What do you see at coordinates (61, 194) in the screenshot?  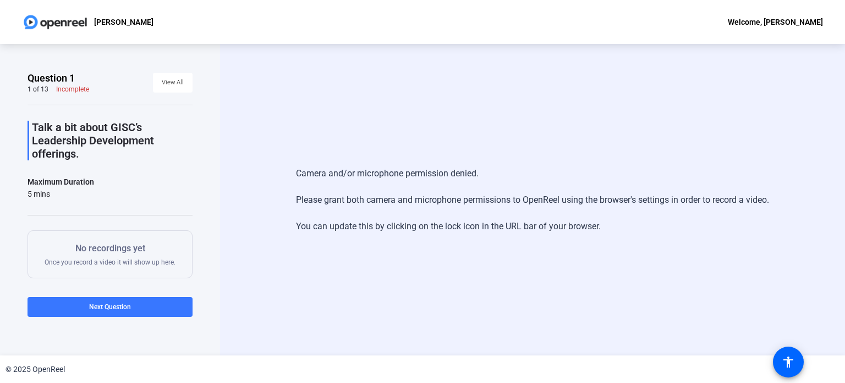 I see `div: 5 mins` at bounding box center [61, 194].